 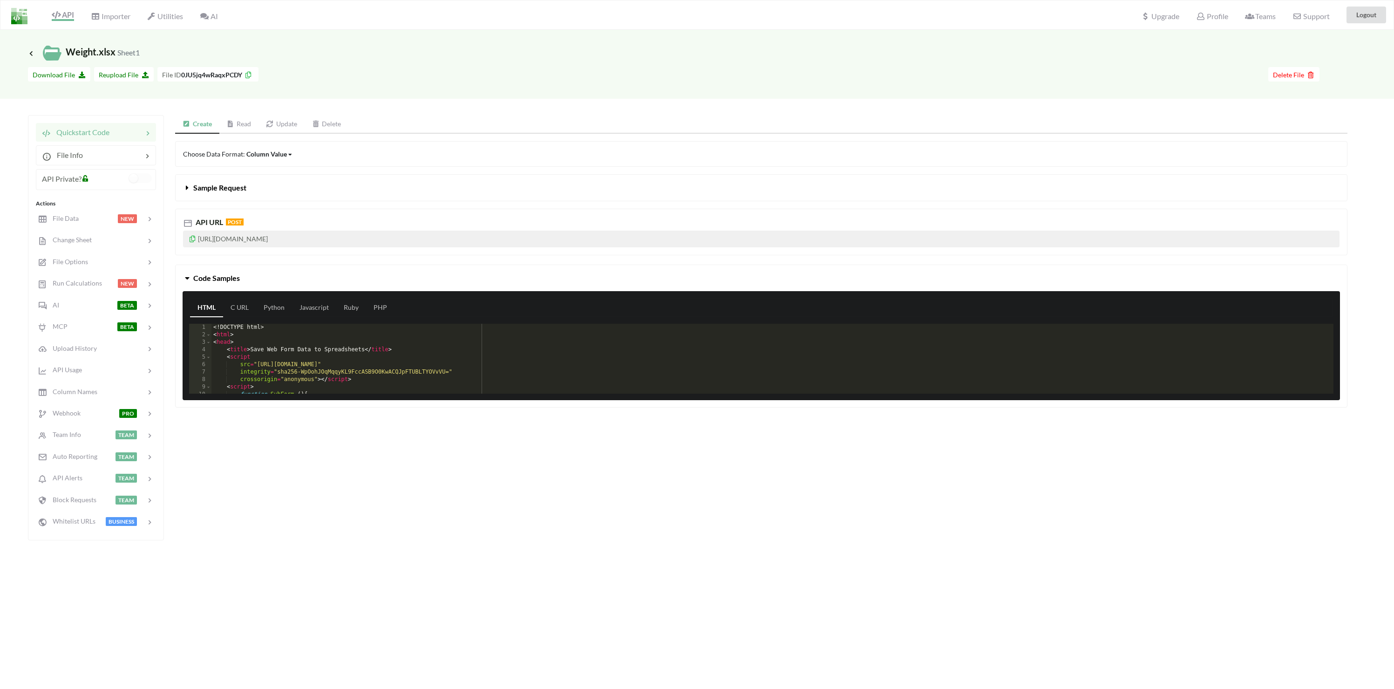 What do you see at coordinates (72, 499) in the screenshot?
I see `span: Block Requests` at bounding box center [72, 499].